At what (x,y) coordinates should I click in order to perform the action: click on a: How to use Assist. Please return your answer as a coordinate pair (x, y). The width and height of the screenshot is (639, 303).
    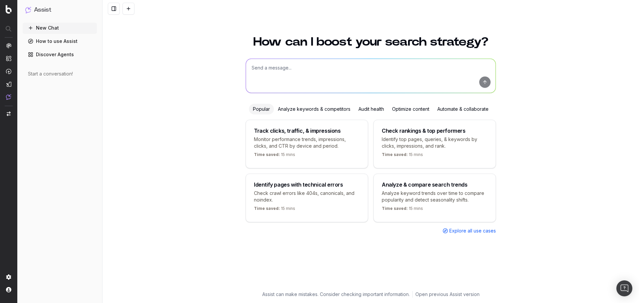
    Looking at the image, I should click on (60, 41).